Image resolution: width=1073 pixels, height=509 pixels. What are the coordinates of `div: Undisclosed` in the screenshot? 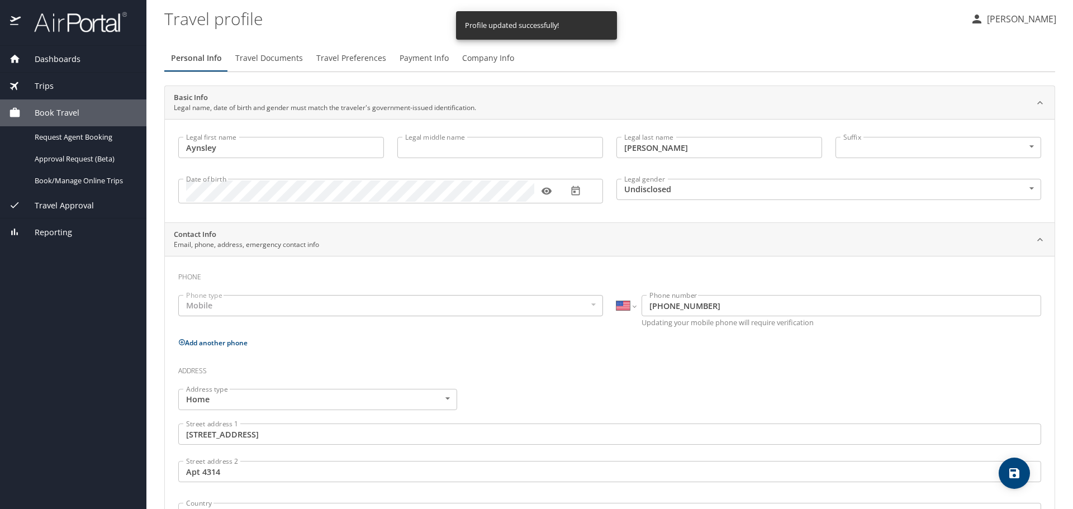 It's located at (829, 189).